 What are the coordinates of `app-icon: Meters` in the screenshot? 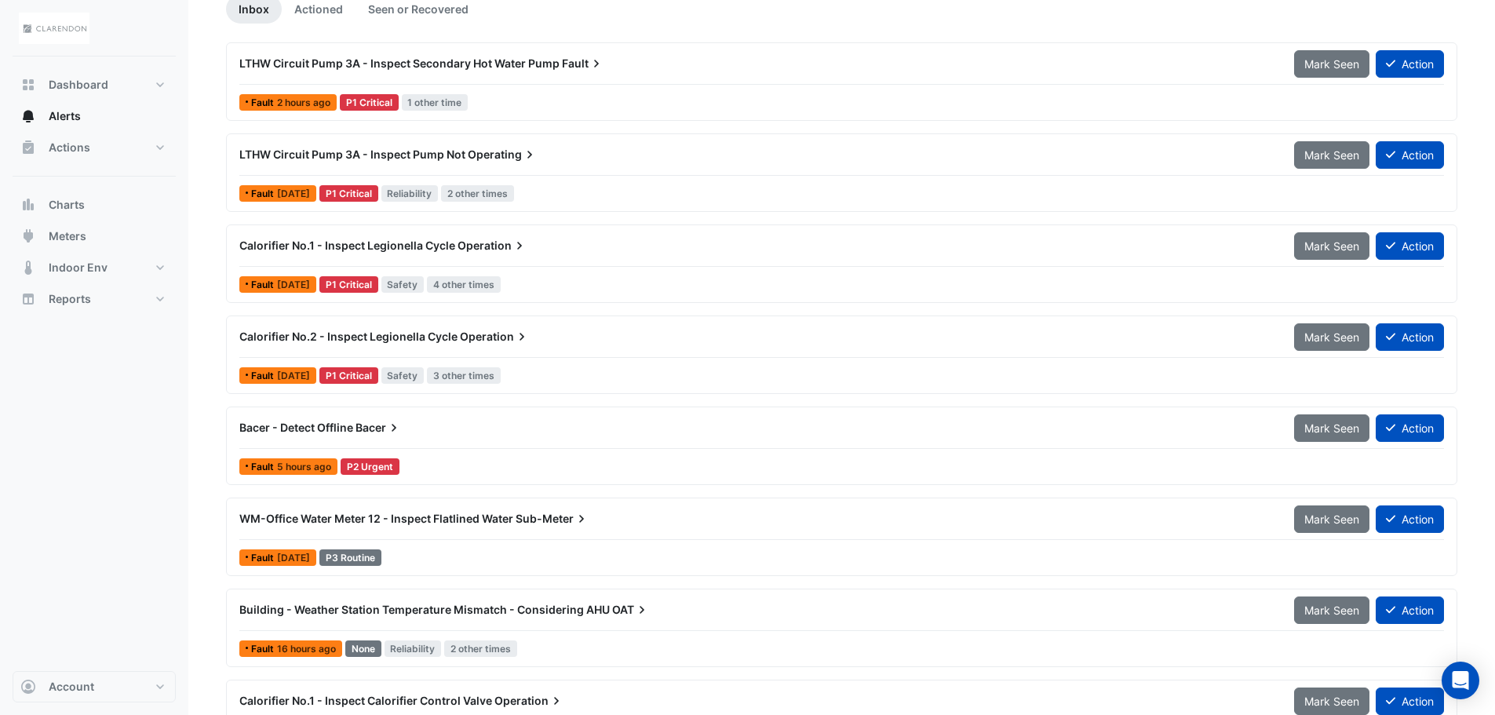 It's located at (28, 236).